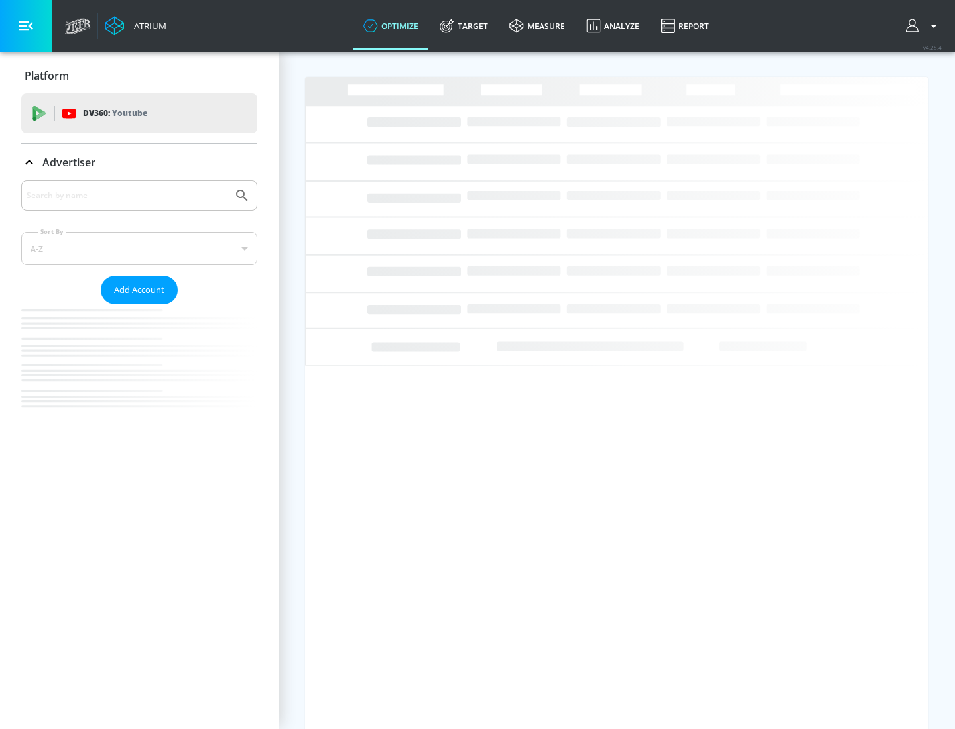  I want to click on a: Analyze, so click(613, 26).